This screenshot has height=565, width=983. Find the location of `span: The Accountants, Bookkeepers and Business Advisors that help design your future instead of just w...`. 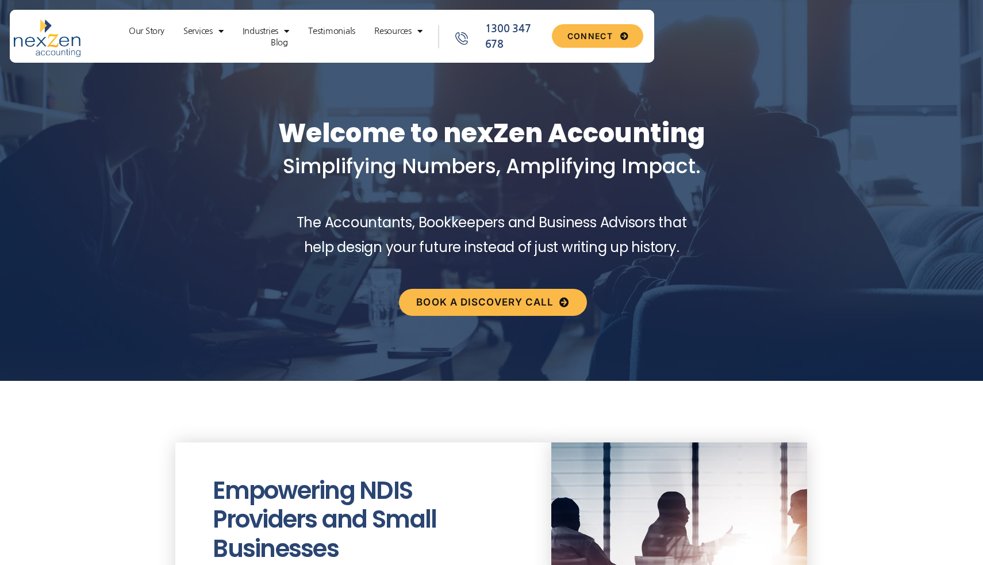

span: The Accountants, Bookkeepers and Business Advisors that help design your future instead of just w... is located at coordinates (492, 235).